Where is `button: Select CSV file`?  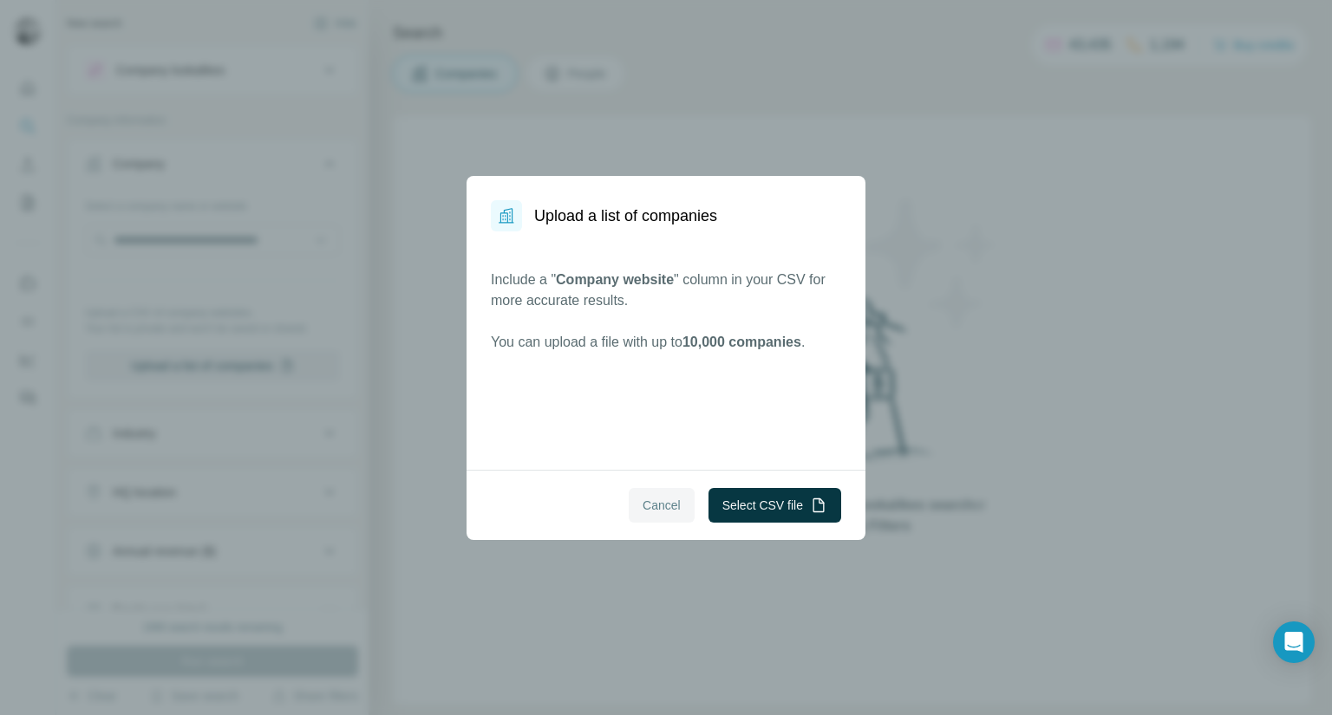
button: Select CSV file is located at coordinates (774, 505).